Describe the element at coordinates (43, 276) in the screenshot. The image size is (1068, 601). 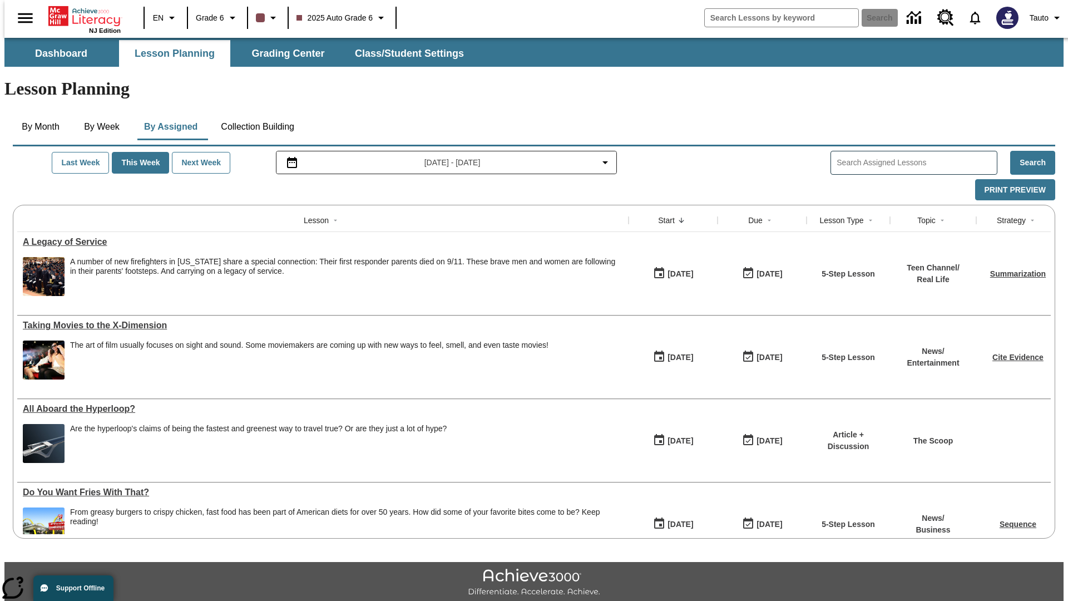
I see `img: A photograph of the graduation ceremony for the 2019 class of New York City Fire Department. Rebe...` at that location.